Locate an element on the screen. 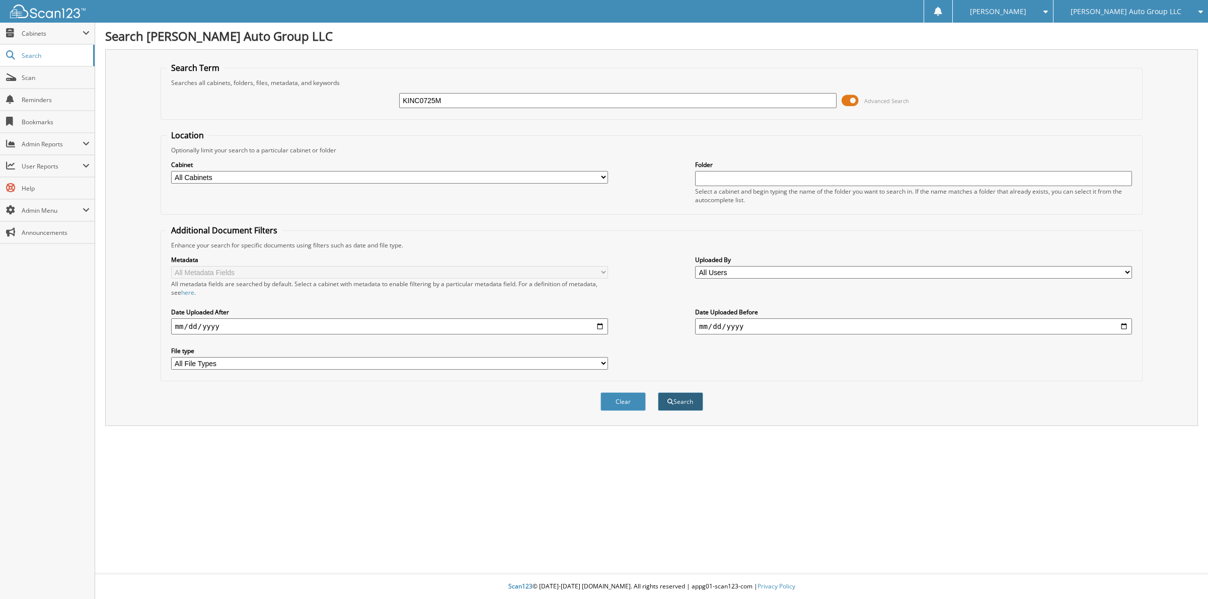 The height and width of the screenshot is (599, 1208). label: Date Uploaded Before is located at coordinates (913, 312).